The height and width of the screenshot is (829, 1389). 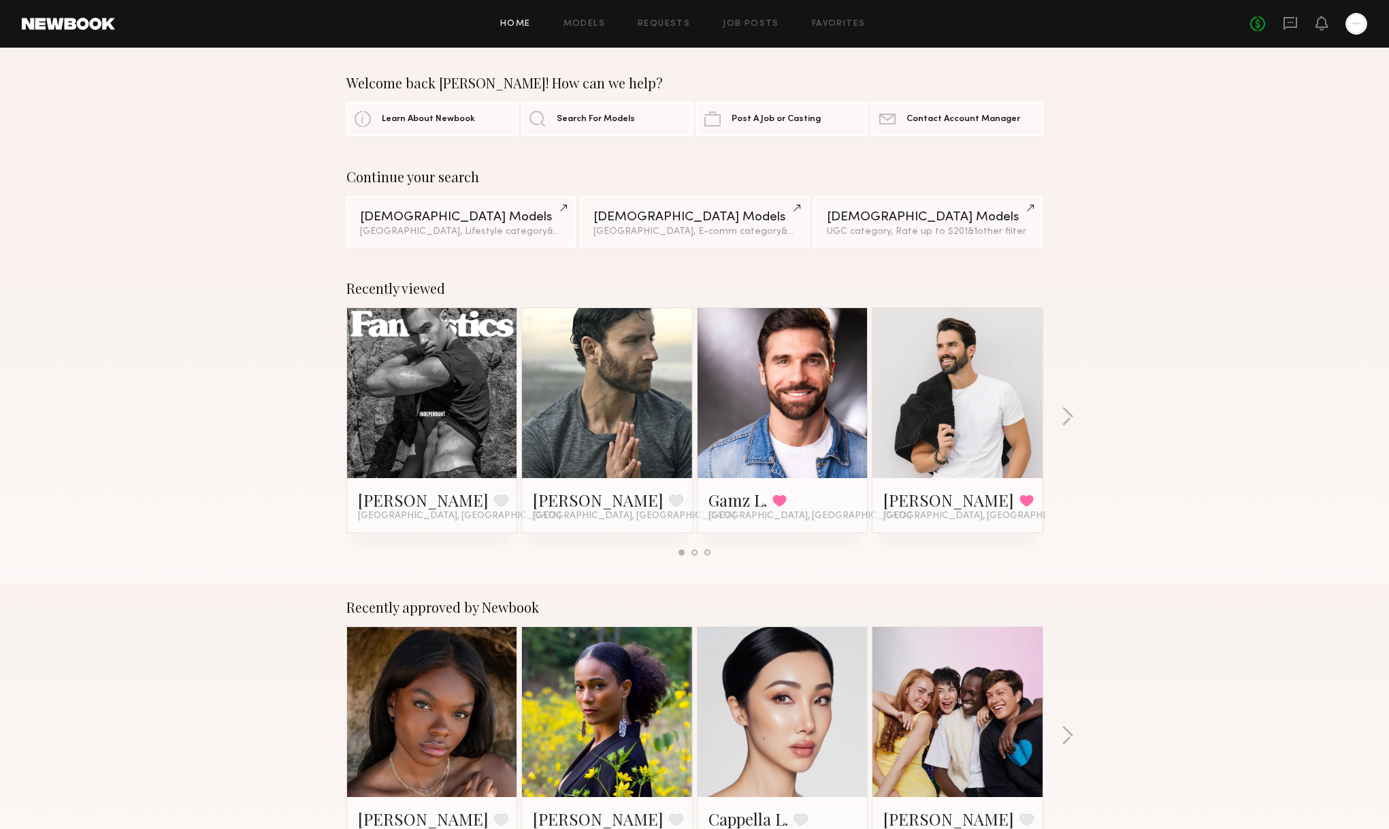 I want to click on a: Home, so click(x=515, y=24).